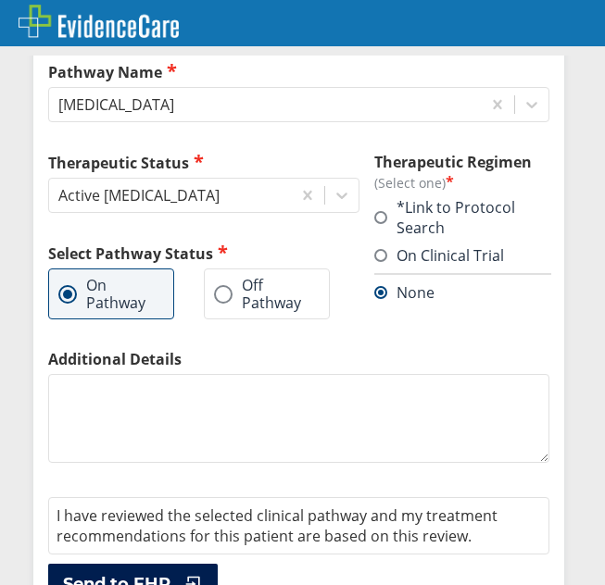 The image size is (605, 585). What do you see at coordinates (102, 294) in the screenshot?
I see `label: On Pathway` at bounding box center [102, 294].